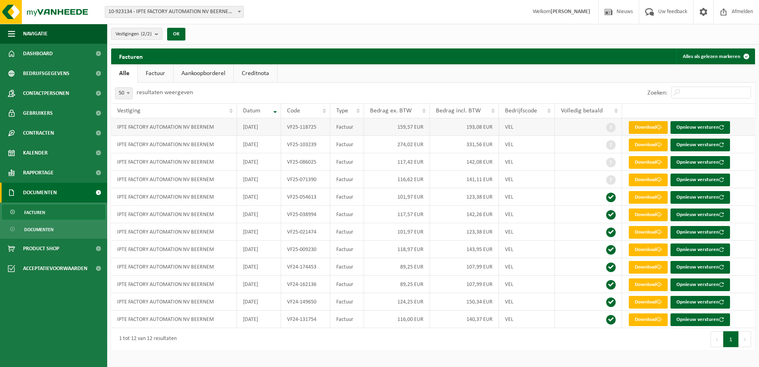 The image size is (759, 367). I want to click on td: VF24-174453, so click(305, 267).